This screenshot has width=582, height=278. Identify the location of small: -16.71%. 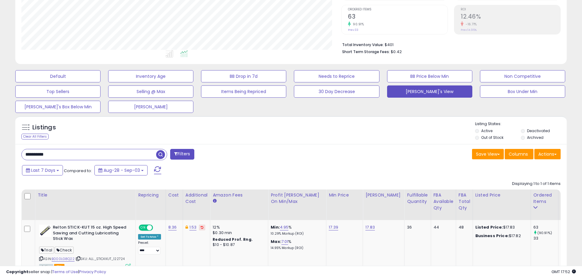
(470, 24).